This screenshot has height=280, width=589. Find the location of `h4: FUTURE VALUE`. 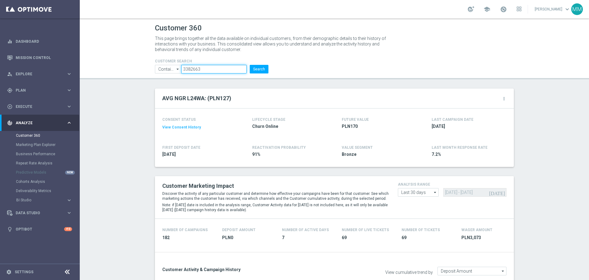

h4: FUTURE VALUE is located at coordinates (355, 119).